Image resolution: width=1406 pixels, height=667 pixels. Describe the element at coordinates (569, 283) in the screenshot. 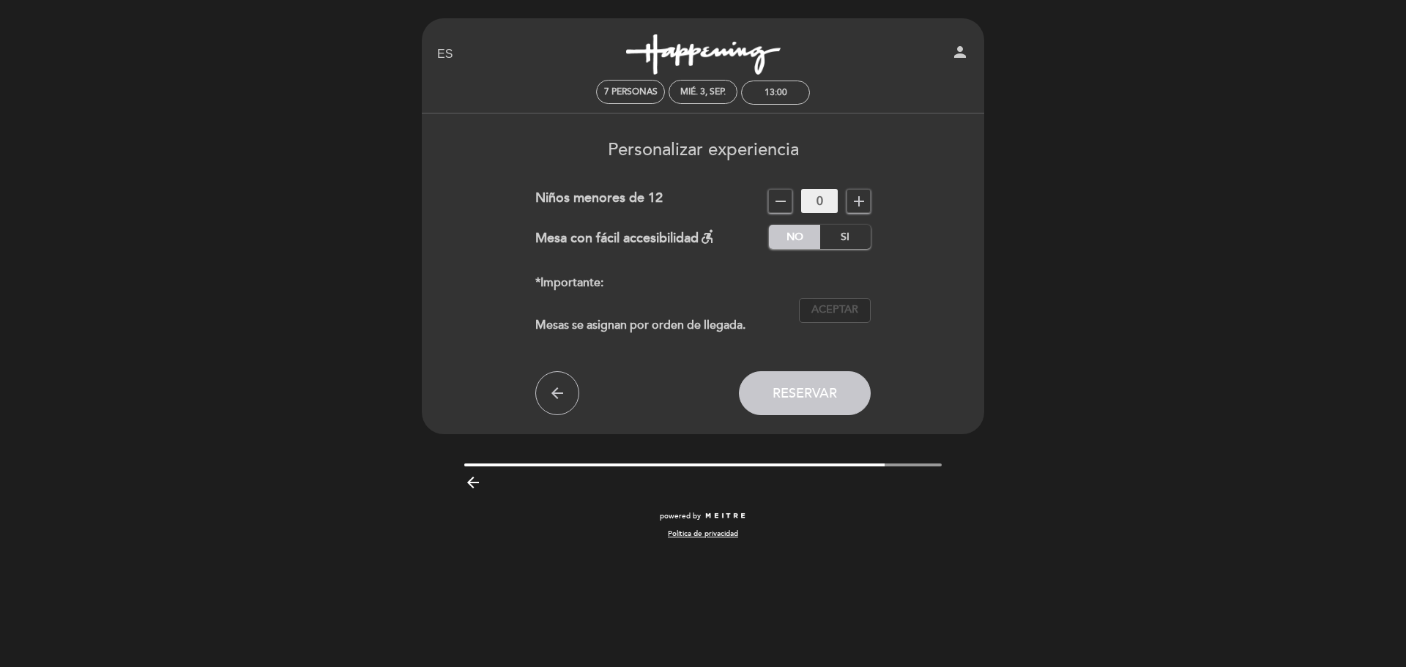

I see `strong: *Importante:` at that location.